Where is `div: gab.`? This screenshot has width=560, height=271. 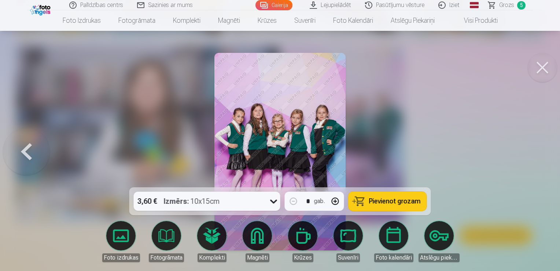 div: gab. is located at coordinates (320, 201).